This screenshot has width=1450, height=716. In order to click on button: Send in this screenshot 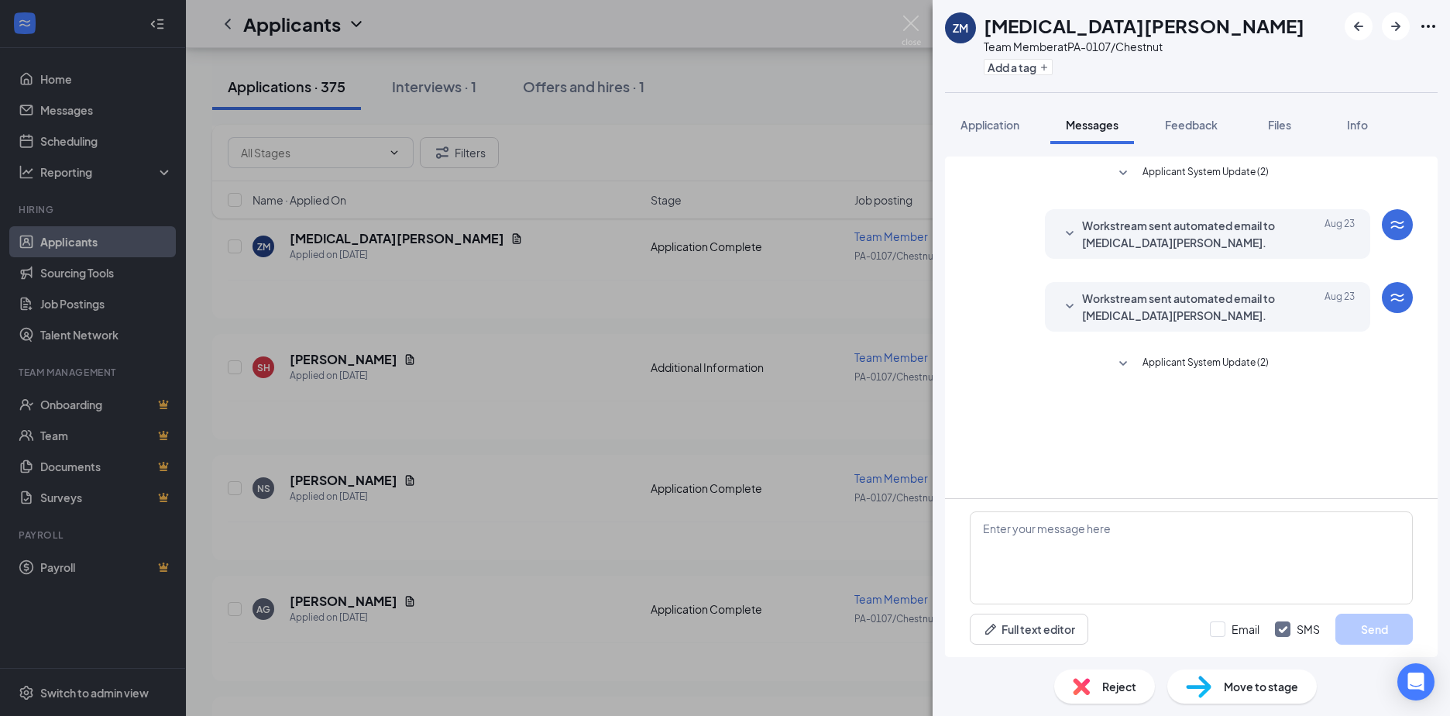, I will do `click(1374, 629)`.